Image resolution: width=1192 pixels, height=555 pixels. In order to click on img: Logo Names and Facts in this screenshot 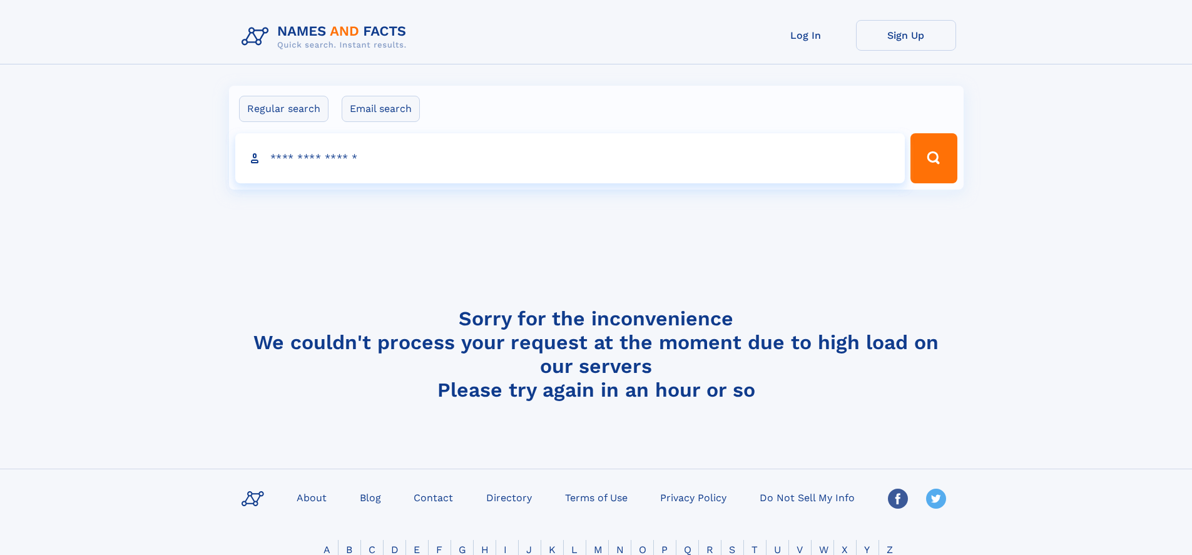, I will do `click(327, 37)`.